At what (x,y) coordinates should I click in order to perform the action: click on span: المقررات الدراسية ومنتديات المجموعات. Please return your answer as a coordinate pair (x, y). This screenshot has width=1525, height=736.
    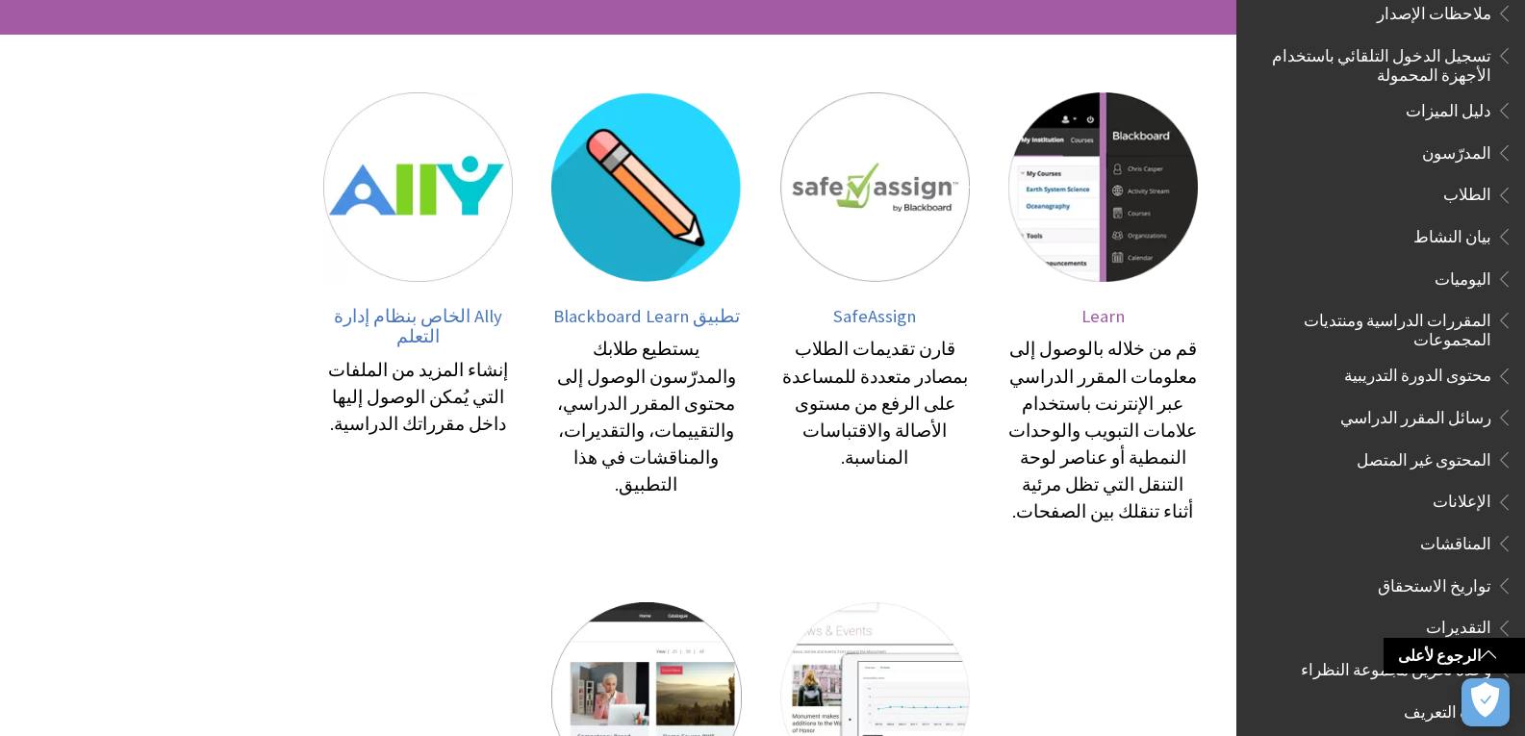
    Looking at the image, I should click on (1375, 326).